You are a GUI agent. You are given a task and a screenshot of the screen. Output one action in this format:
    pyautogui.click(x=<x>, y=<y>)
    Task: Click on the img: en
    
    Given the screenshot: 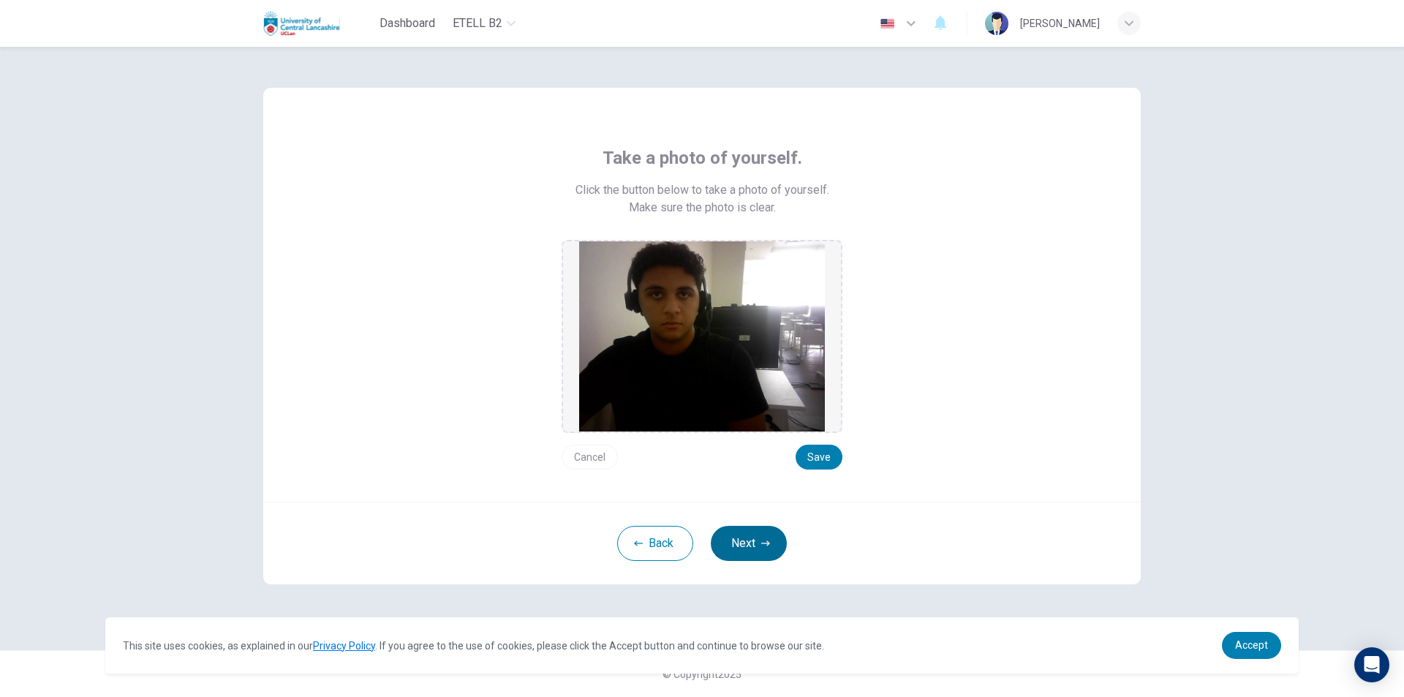 What is the action you would take?
    pyautogui.click(x=887, y=23)
    